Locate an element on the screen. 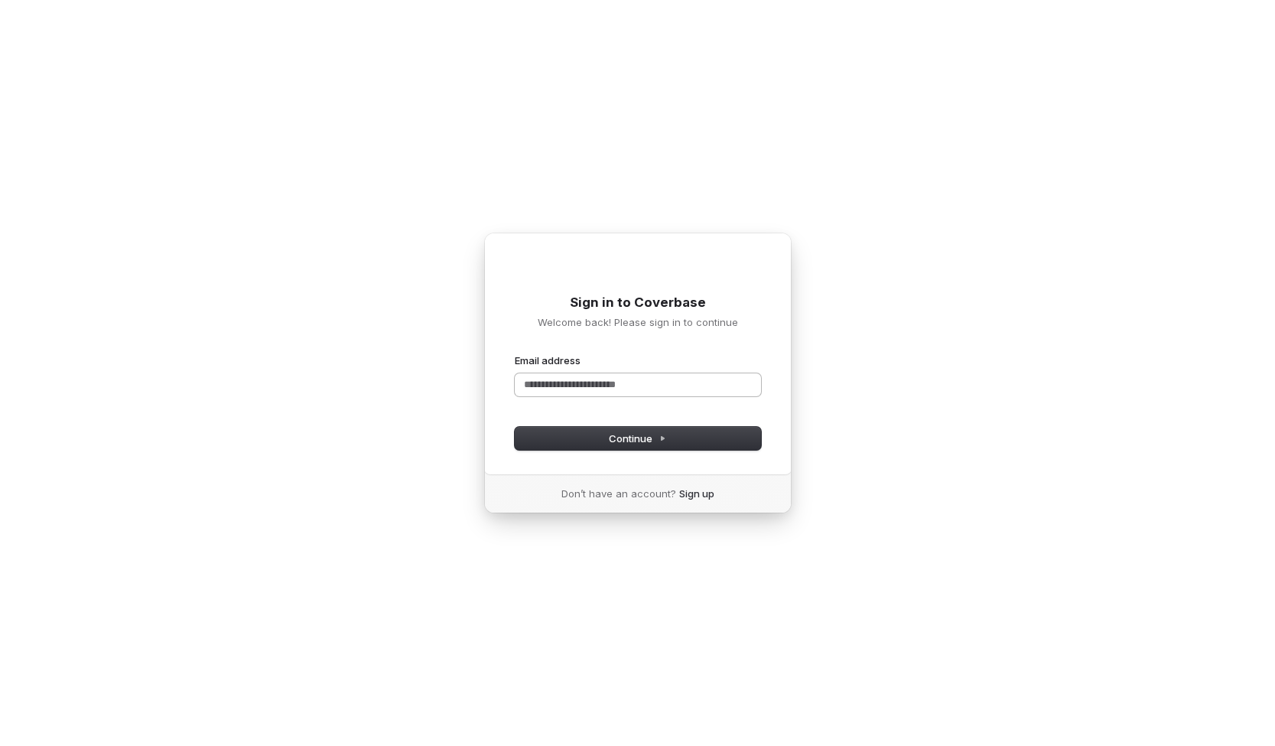 The height and width of the screenshot is (746, 1275). button: Continue is located at coordinates (638, 438).